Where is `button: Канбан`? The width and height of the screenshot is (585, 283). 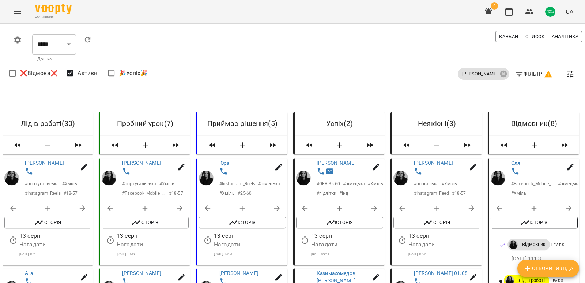
button: Канбан is located at coordinates (509, 37).